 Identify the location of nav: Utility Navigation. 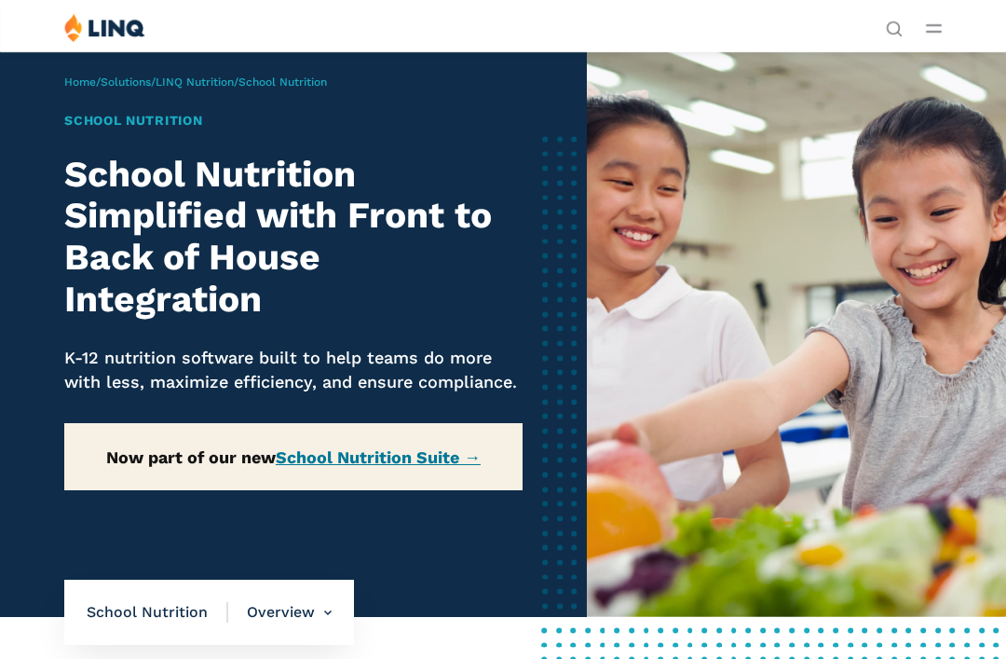
(894, 24).